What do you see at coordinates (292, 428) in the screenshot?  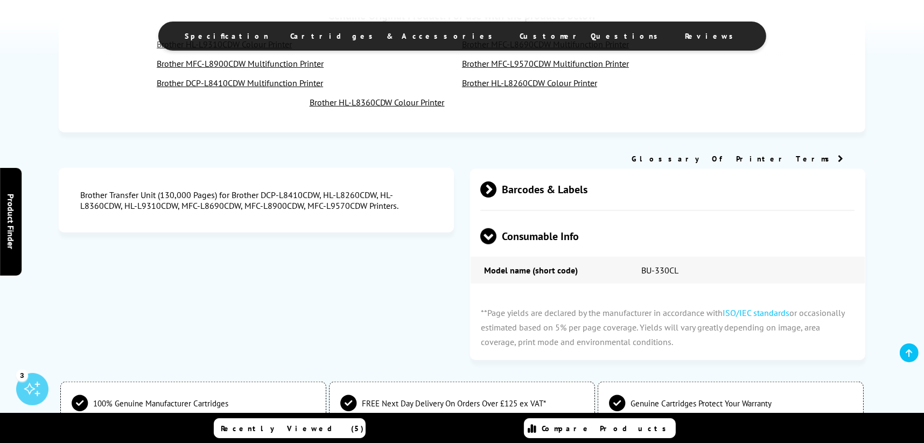 I see `span: Recently Viewed (5)` at bounding box center [292, 428].